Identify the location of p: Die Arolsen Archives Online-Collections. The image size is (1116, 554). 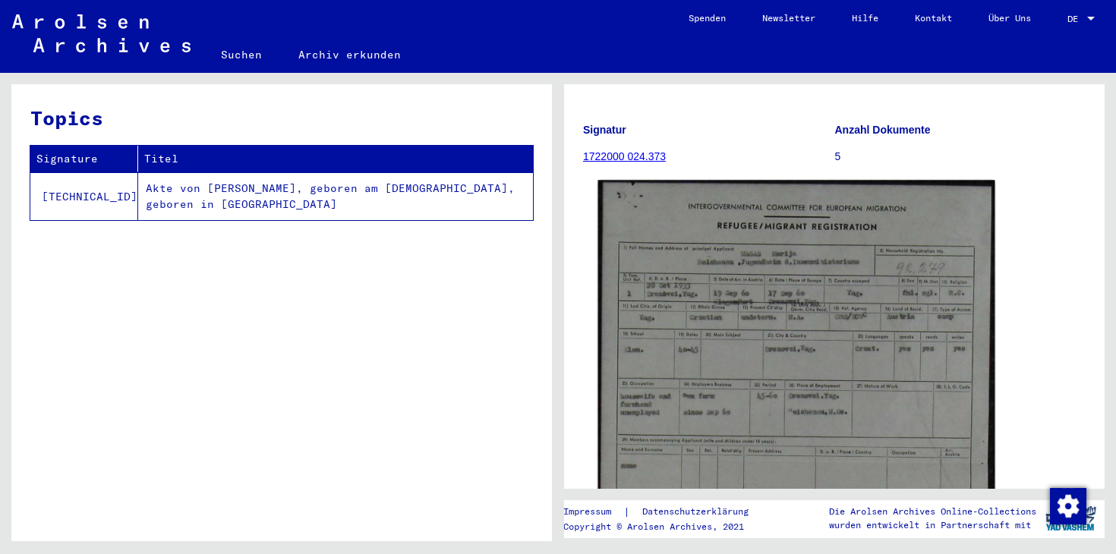
(932, 512).